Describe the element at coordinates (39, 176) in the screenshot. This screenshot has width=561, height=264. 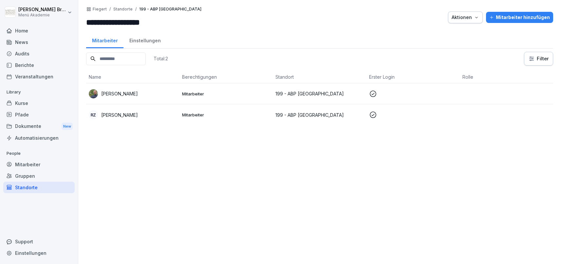
I see `a: Gruppen` at that location.